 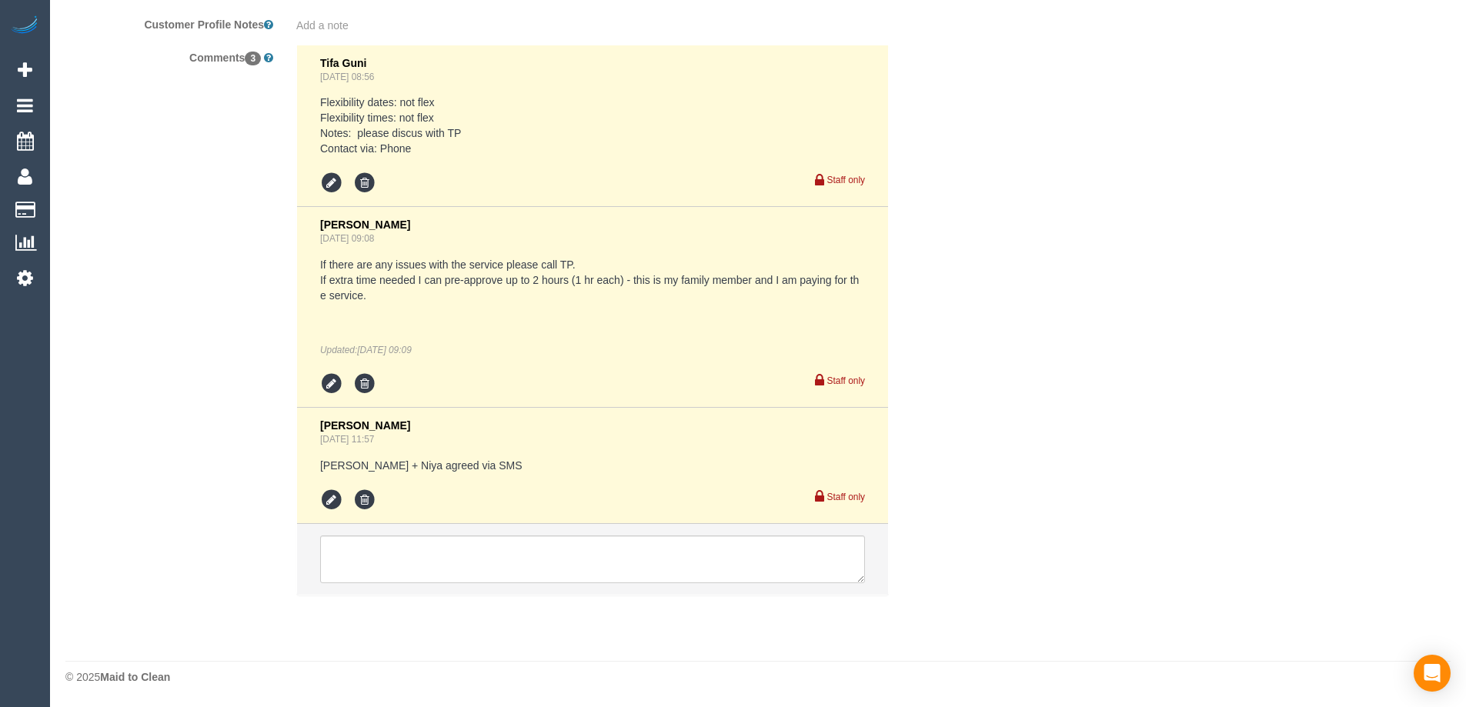 What do you see at coordinates (169, 22) in the screenshot?
I see `label: Customer Profile Notes` at bounding box center [169, 22].